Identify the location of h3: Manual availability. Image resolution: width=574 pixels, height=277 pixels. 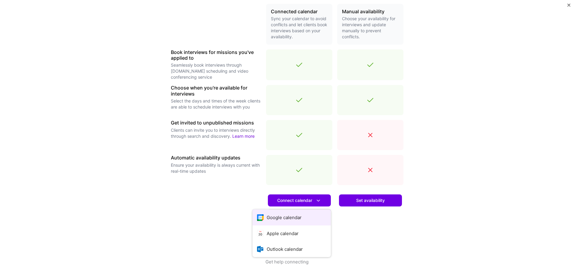
(370, 11).